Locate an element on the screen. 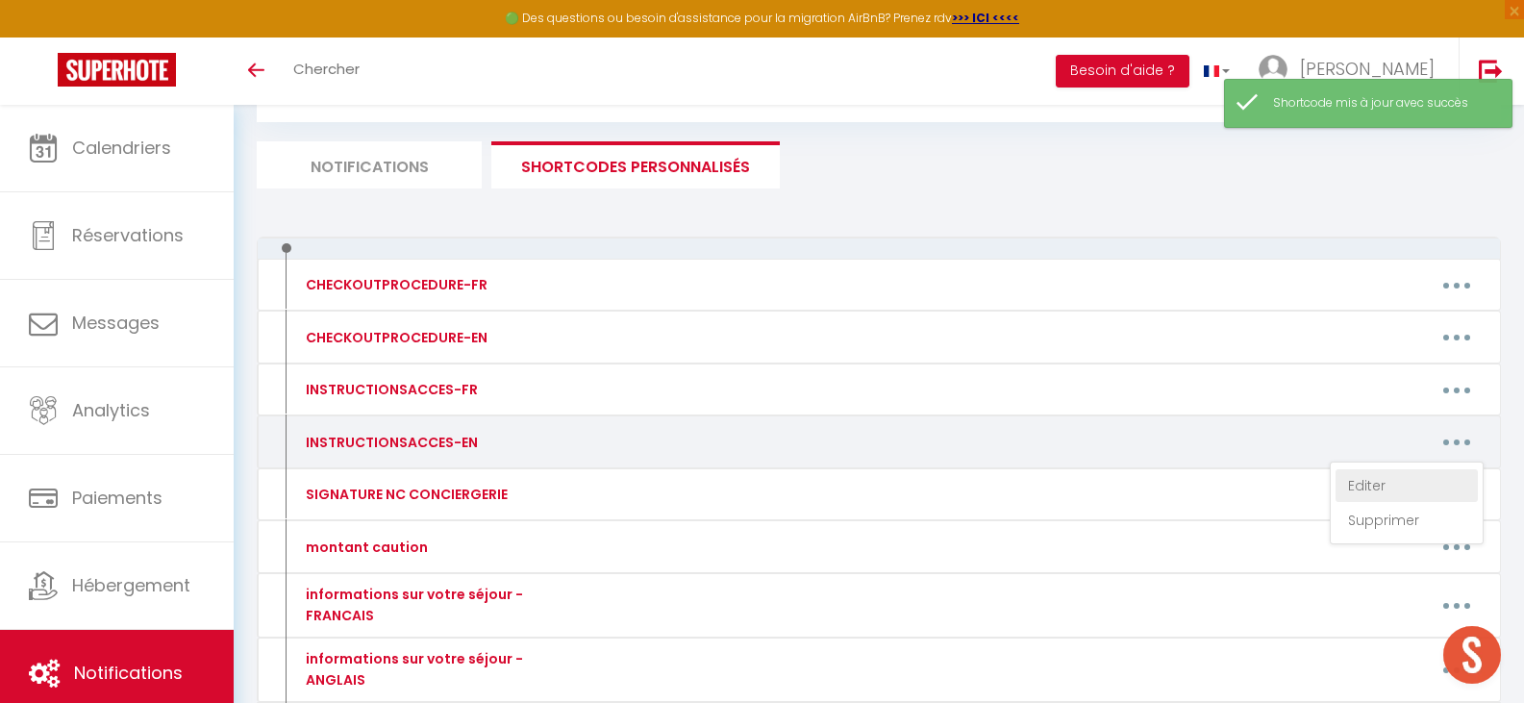 The image size is (1524, 703). div: informations sur votre séjour - FRANCAIS is located at coordinates (439, 605).